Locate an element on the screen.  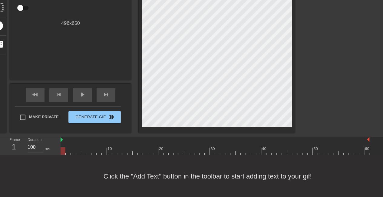
span: Make Private is located at coordinates (44, 117).